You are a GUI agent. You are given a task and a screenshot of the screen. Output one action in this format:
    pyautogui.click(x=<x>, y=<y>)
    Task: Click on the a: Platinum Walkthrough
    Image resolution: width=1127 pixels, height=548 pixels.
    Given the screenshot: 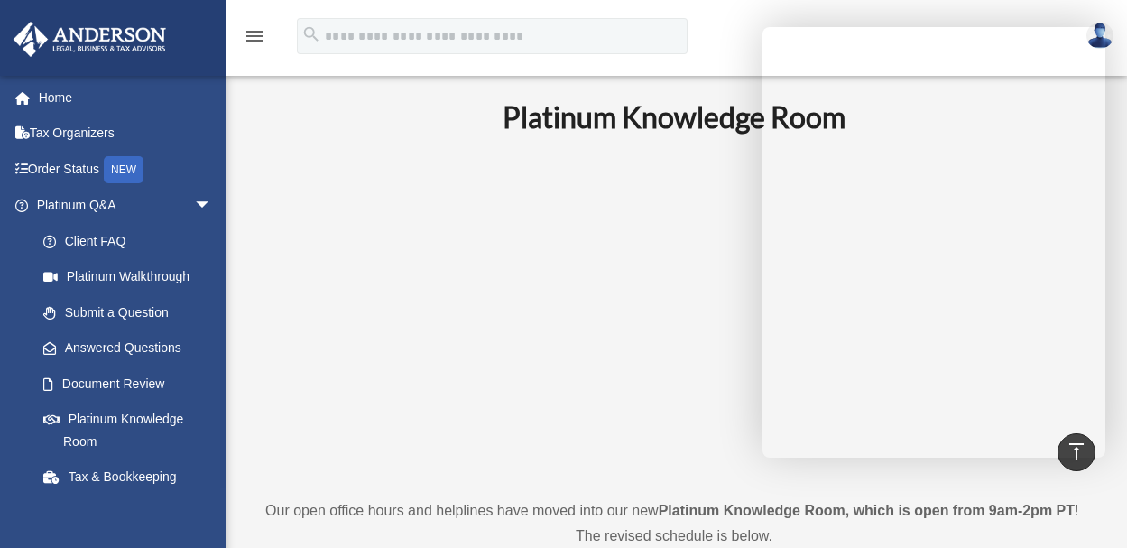 What is the action you would take?
    pyautogui.click(x=132, y=277)
    